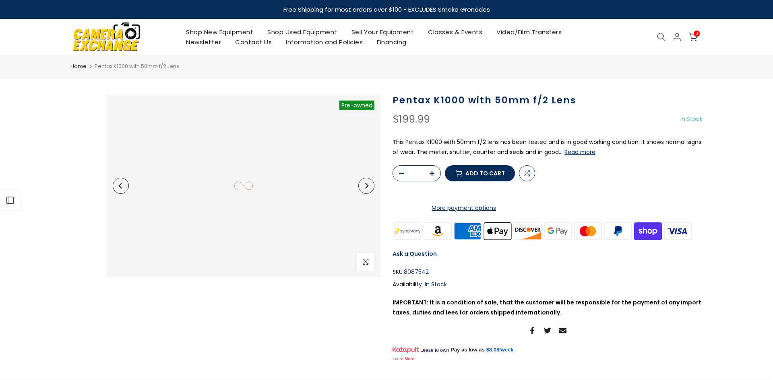 This screenshot has height=380, width=773. Describe the element at coordinates (438, 231) in the screenshot. I see `img: amazon payments` at that location.